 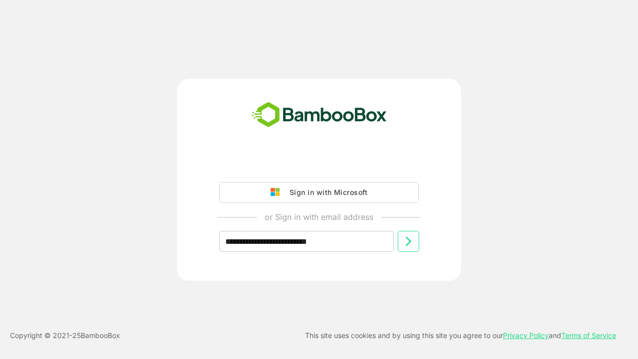 I want to click on div: Sign in with Microsoft, so click(x=326, y=192).